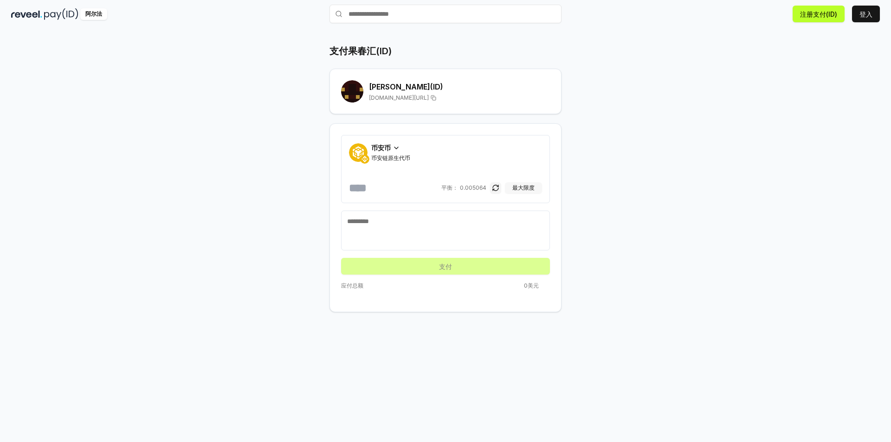  Describe the element at coordinates (450, 187) in the screenshot. I see `font: 平衡：` at that location.